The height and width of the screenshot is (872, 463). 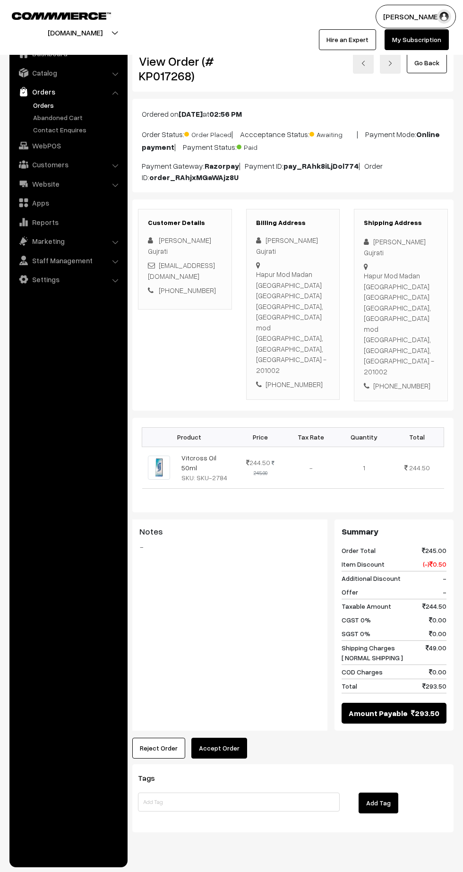 I want to click on b: Razorpay, so click(x=222, y=166).